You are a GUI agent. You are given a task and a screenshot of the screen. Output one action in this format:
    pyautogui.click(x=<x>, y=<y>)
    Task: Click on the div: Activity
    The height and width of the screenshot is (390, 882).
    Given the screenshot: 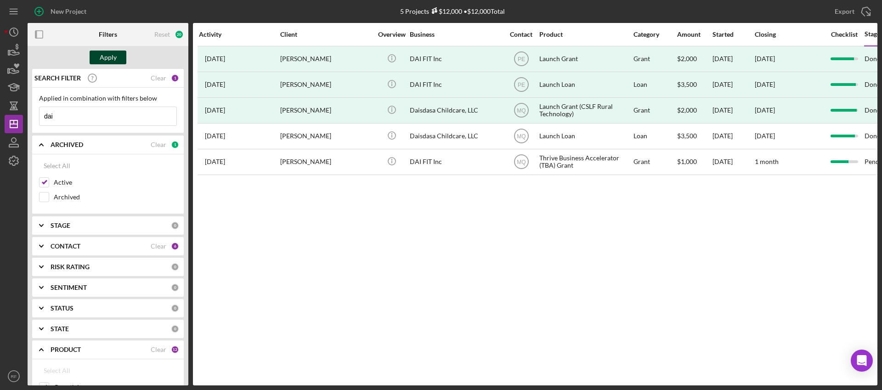 What is the action you would take?
    pyautogui.click(x=239, y=34)
    